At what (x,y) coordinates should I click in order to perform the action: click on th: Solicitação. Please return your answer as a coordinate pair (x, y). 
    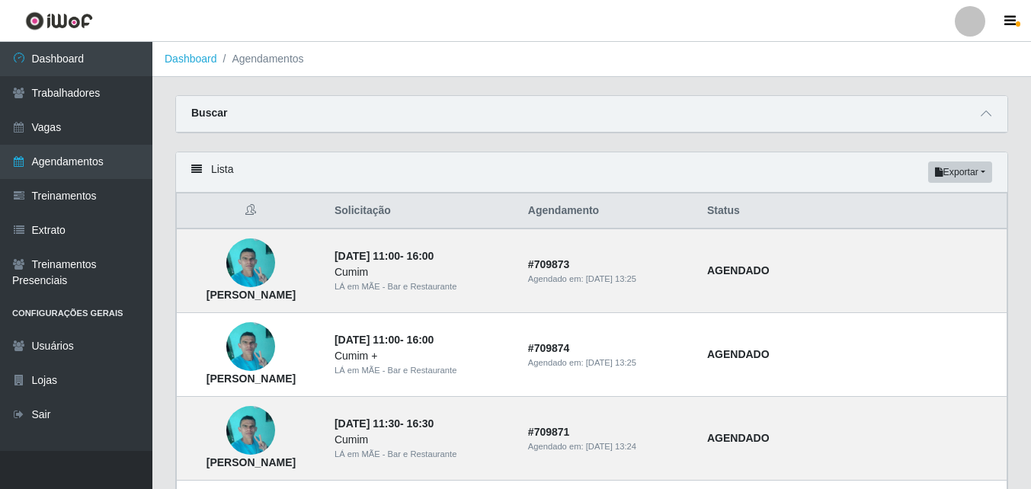
    Looking at the image, I should click on (422, 211).